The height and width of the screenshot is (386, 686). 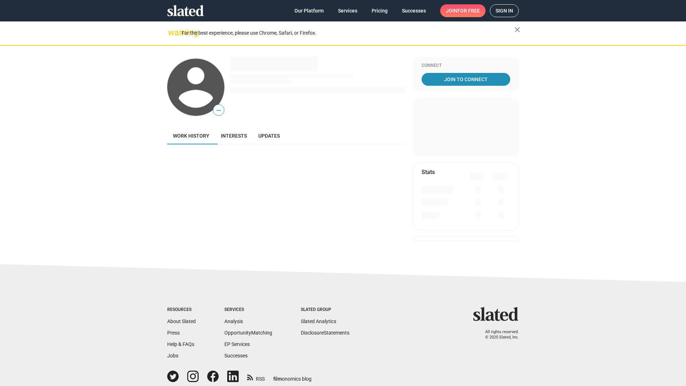 What do you see at coordinates (309, 11) in the screenshot?
I see `a: Our Platform` at bounding box center [309, 11].